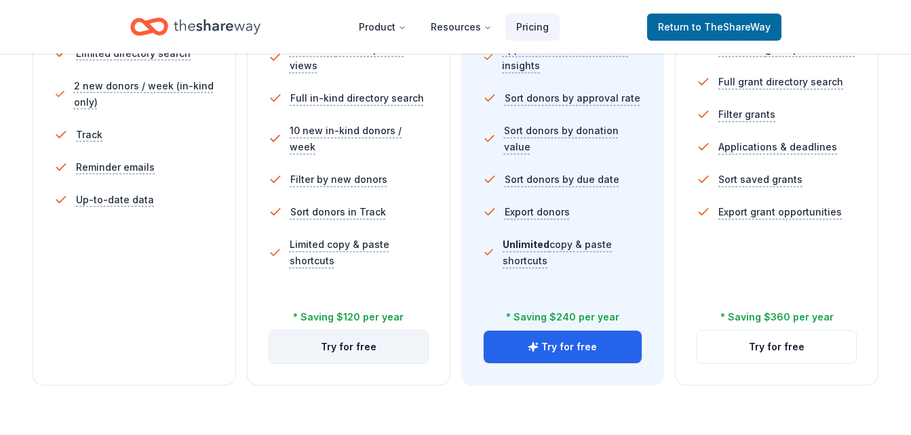  Describe the element at coordinates (338, 180) in the screenshot. I see `span: Filter by new donors` at that location.